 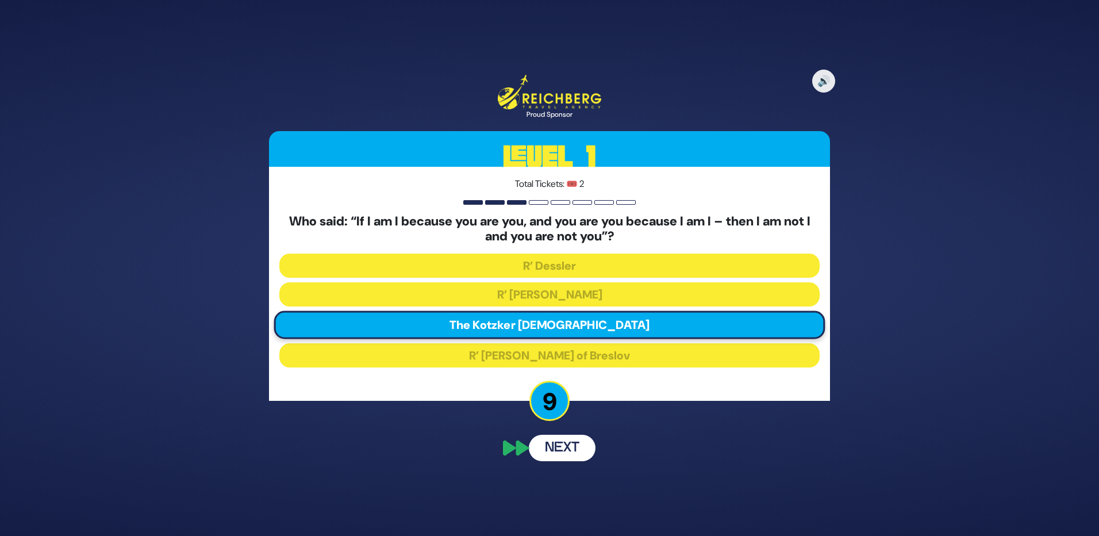 What do you see at coordinates (550, 157) in the screenshot?
I see `h3: Level 1` at bounding box center [550, 157].